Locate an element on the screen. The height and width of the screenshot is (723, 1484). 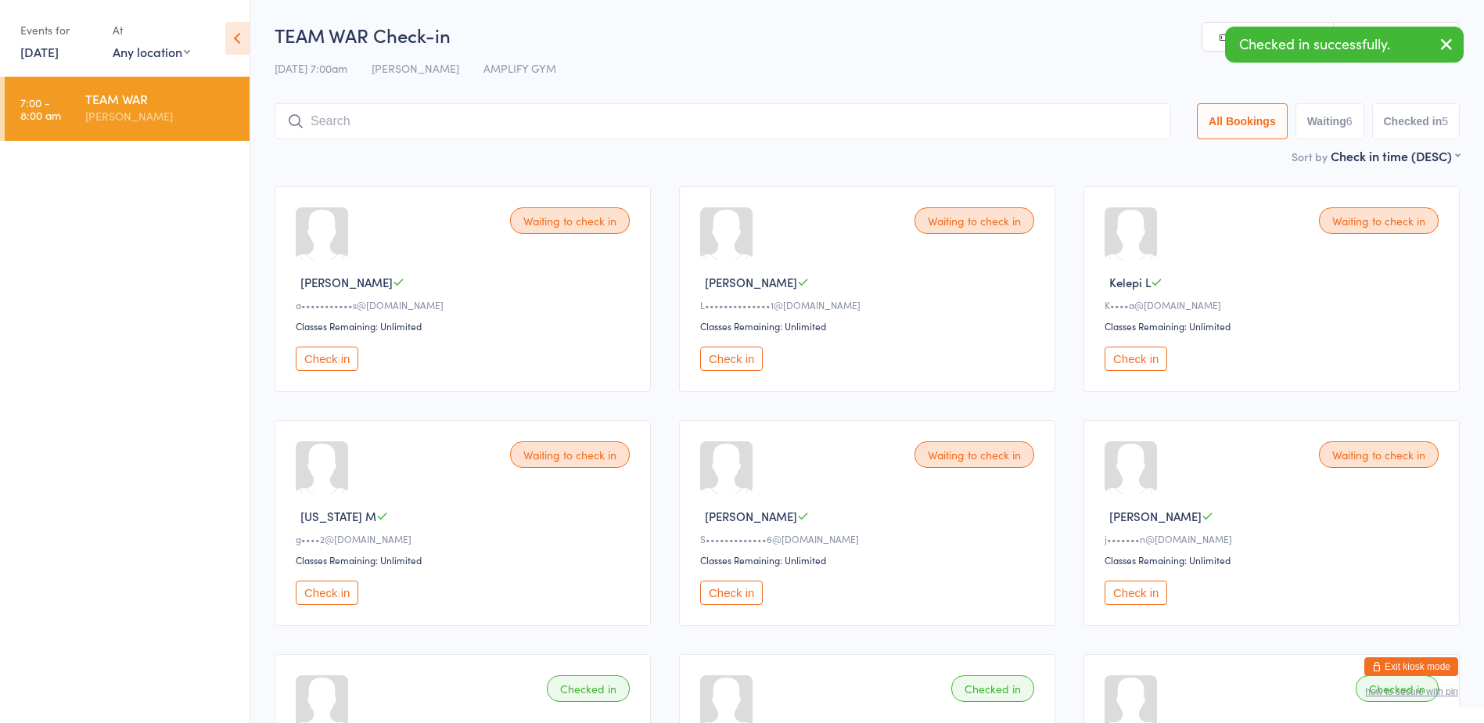
div: Checked in successfully. is located at coordinates (1344, 45).